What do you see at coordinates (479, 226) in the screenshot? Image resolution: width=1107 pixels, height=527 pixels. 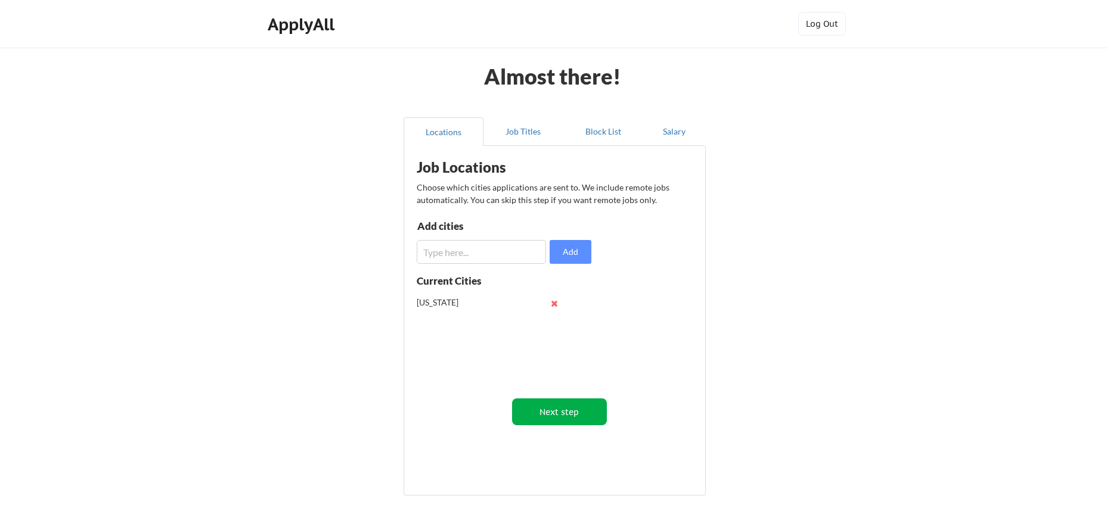 I see `div: Add cities` at bounding box center [479, 226].